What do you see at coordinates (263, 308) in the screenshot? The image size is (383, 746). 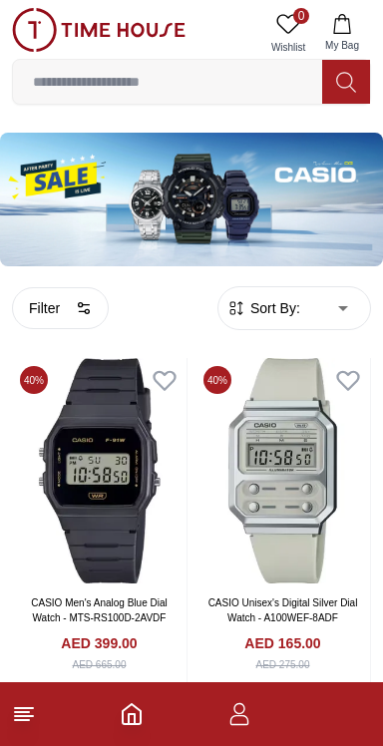 I see `button: Sort By:` at bounding box center [263, 308].